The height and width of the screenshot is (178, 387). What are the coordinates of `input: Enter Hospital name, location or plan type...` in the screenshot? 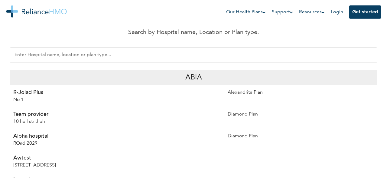 It's located at (194, 55).